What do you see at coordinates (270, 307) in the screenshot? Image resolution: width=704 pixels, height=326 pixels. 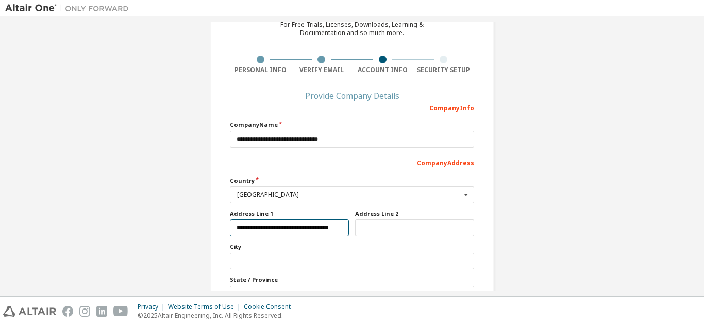 I see `div: Cookie Consent` at bounding box center [270, 307].